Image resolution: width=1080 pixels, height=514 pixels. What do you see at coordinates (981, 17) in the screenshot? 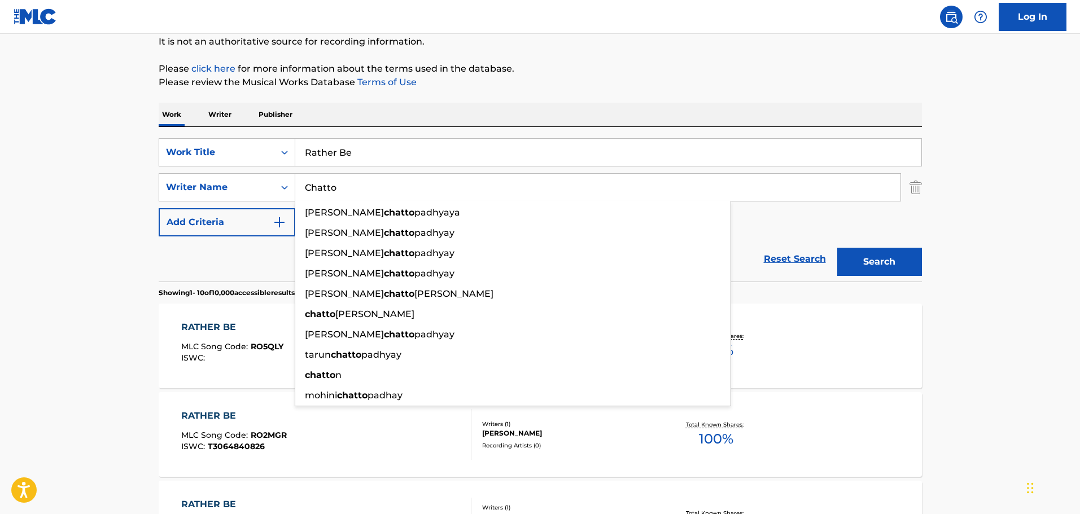
I see `div: Help` at bounding box center [981, 17].